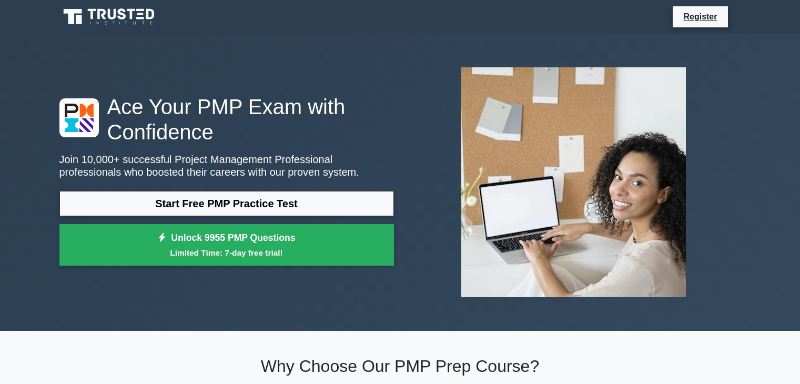 Image resolution: width=800 pixels, height=384 pixels. What do you see at coordinates (700, 16) in the screenshot?
I see `a: Register` at bounding box center [700, 16].